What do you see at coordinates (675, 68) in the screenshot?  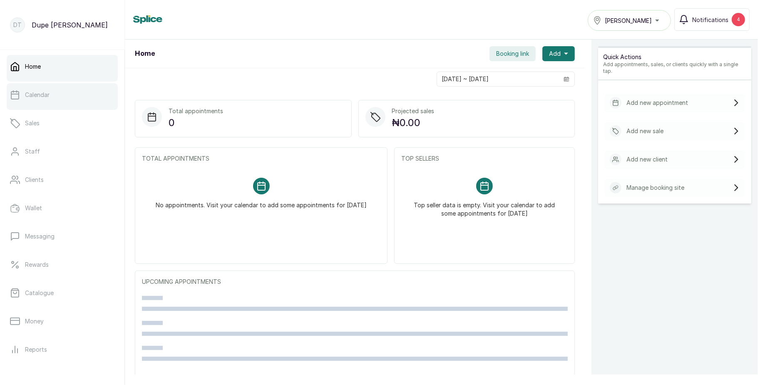 I see `p: Add appointments, sales, or clients quickly with a single tap.` at bounding box center [675, 68].